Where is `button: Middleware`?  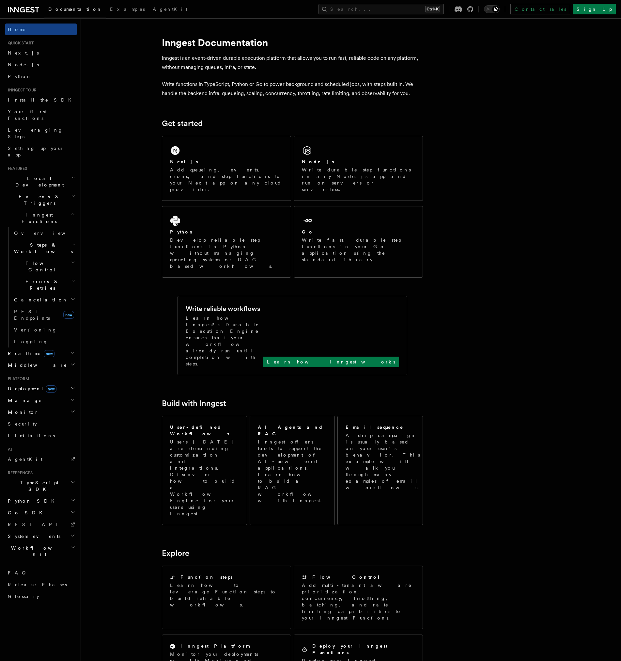
button: Middleware is located at coordinates (41, 365).